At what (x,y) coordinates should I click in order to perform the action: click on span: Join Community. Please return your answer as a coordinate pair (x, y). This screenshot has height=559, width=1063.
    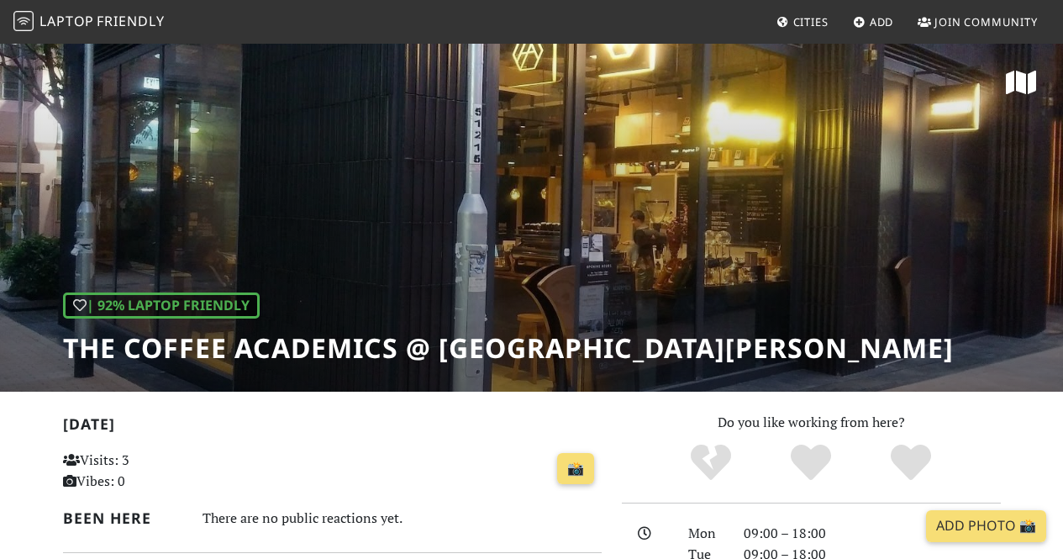
    Looking at the image, I should click on (986, 22).